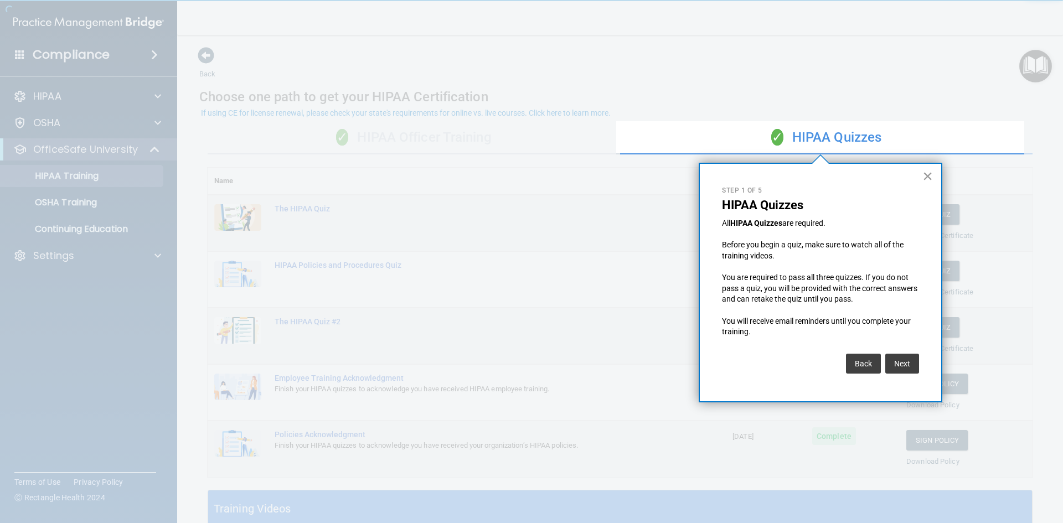 Image resolution: width=1063 pixels, height=523 pixels. What do you see at coordinates (863, 364) in the screenshot?
I see `button: Back` at bounding box center [863, 364].